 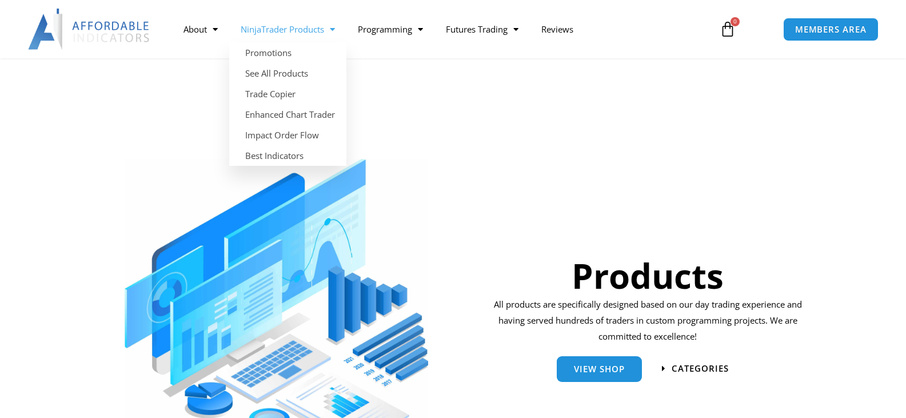 What do you see at coordinates (695, 368) in the screenshot?
I see `a: categories` at bounding box center [695, 368].